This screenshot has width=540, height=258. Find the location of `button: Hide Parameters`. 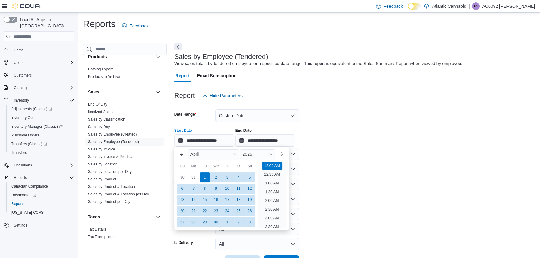

button: Hide Parameters is located at coordinates (222, 96).